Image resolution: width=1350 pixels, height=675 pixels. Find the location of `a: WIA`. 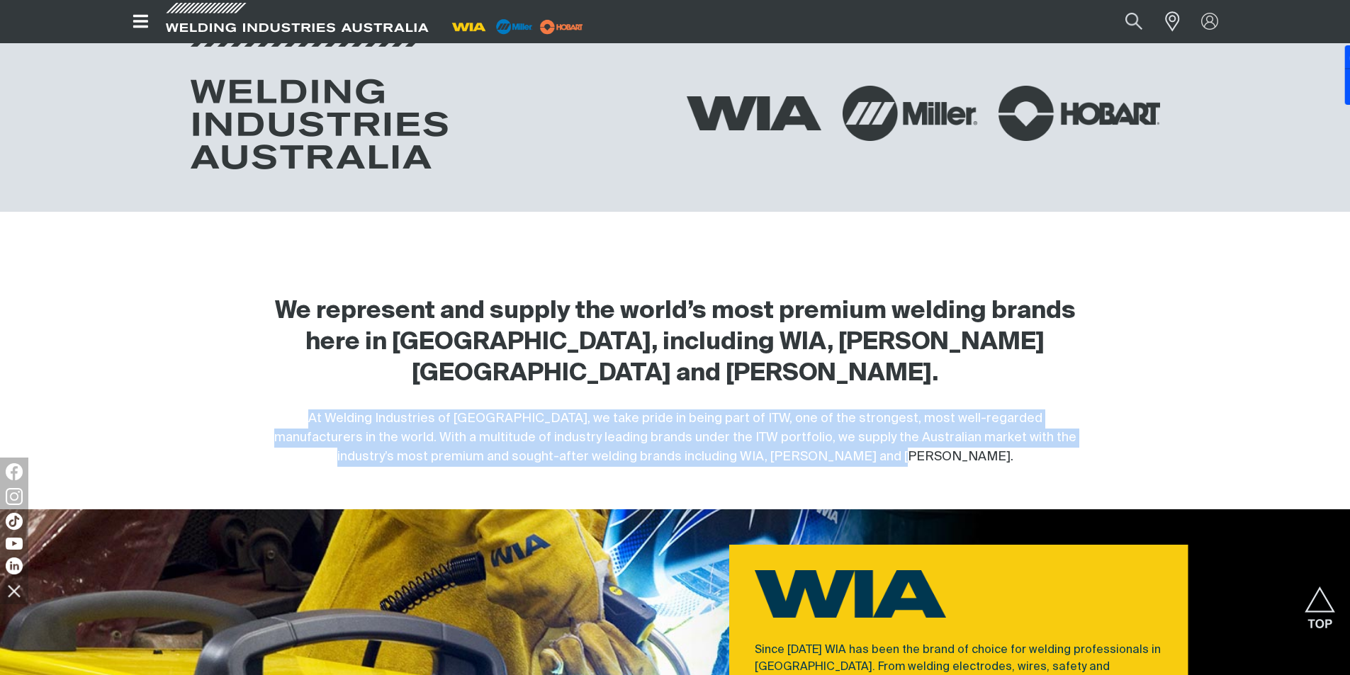

a: WIA is located at coordinates (754, 113).